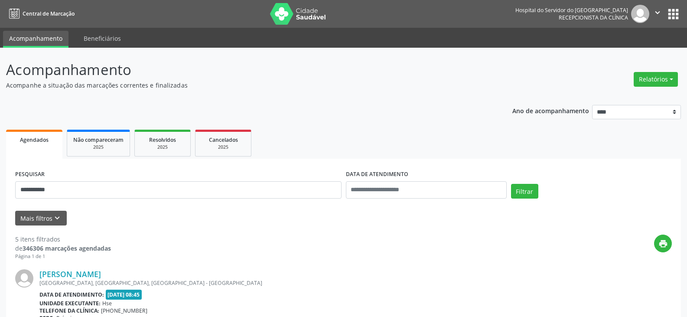  What do you see at coordinates (57, 218) in the screenshot?
I see `i: keyboard_arrow_down` at bounding box center [57, 218].